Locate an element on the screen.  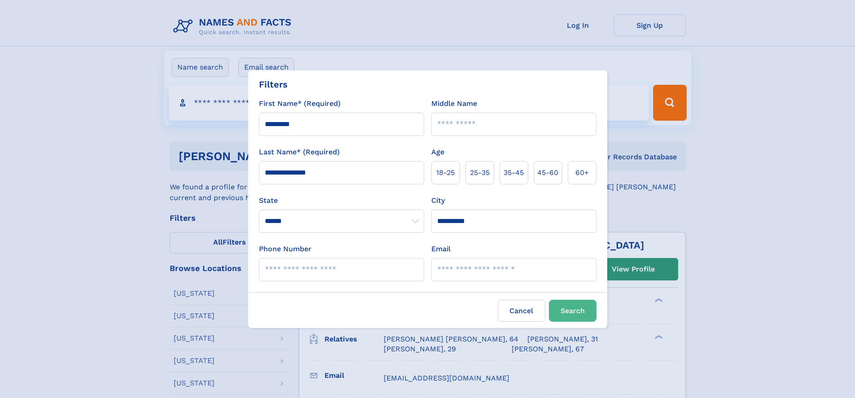
span: 45‑60 is located at coordinates (547, 173).